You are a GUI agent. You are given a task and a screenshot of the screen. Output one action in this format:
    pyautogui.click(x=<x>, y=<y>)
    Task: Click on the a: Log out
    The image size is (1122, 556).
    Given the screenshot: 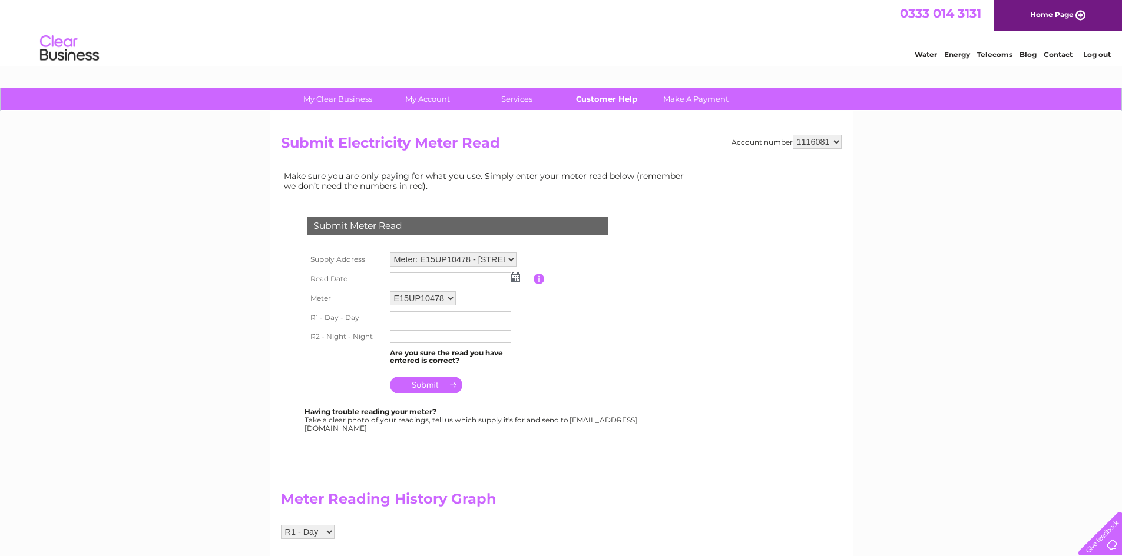 What is the action you would take?
    pyautogui.click(x=1096, y=54)
    